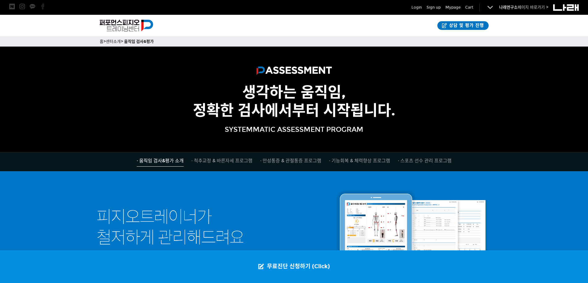  Describe the element at coordinates (416, 7) in the screenshot. I see `a: Login` at that location.